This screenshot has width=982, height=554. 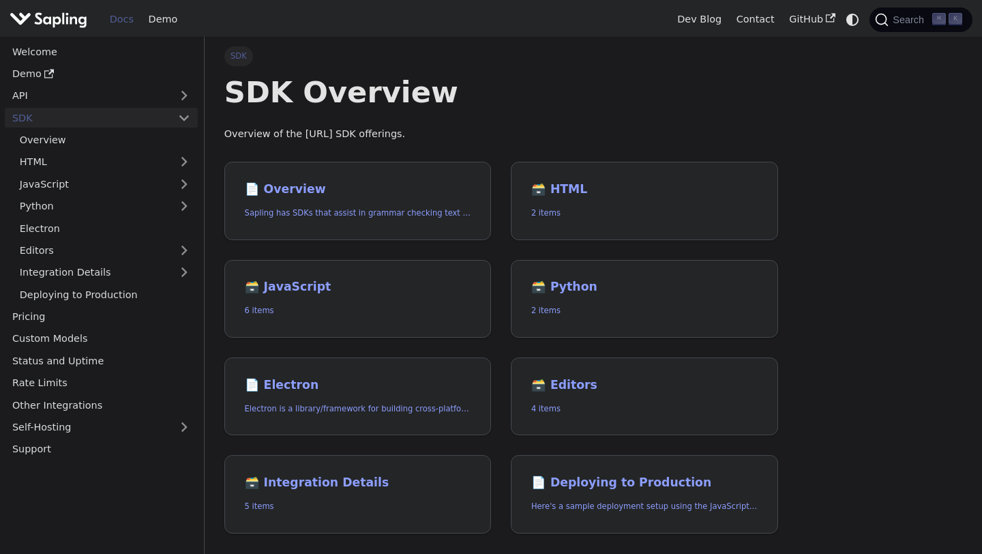 What do you see at coordinates (644, 299) in the screenshot?
I see `a: 🗃️ Python2 items` at bounding box center [644, 299].